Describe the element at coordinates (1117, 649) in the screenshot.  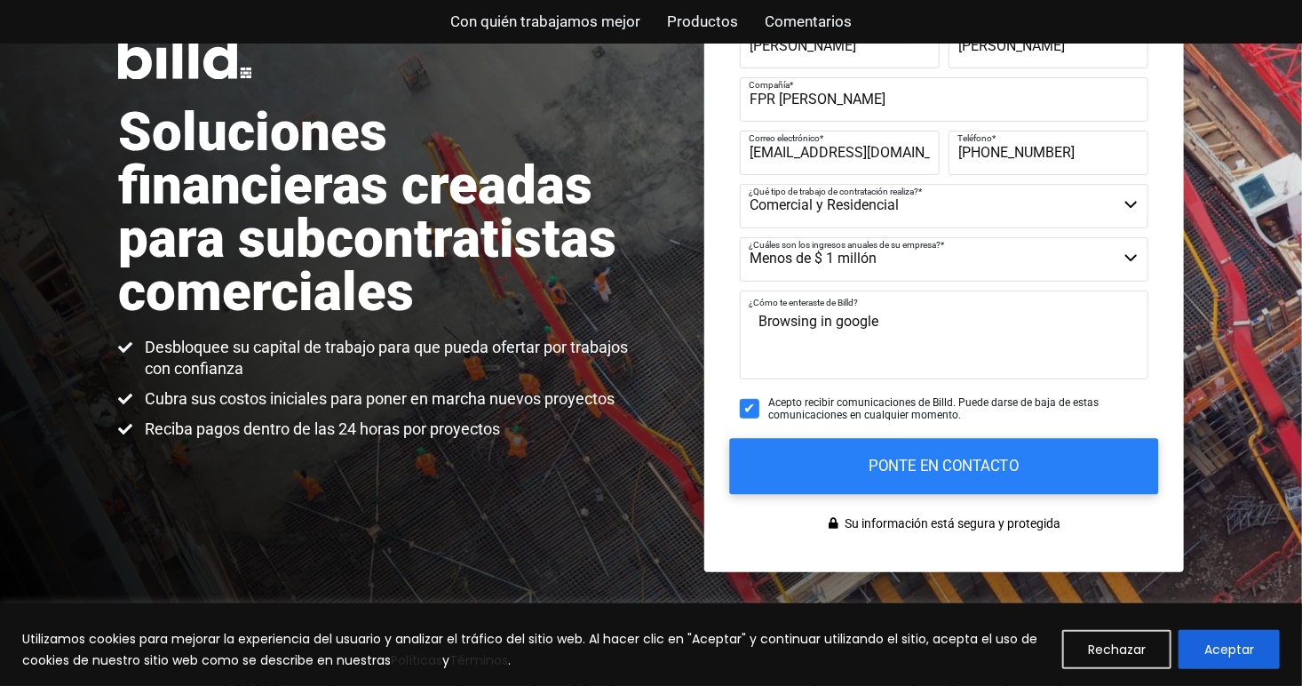
I see `button: Rechazar` at that location.